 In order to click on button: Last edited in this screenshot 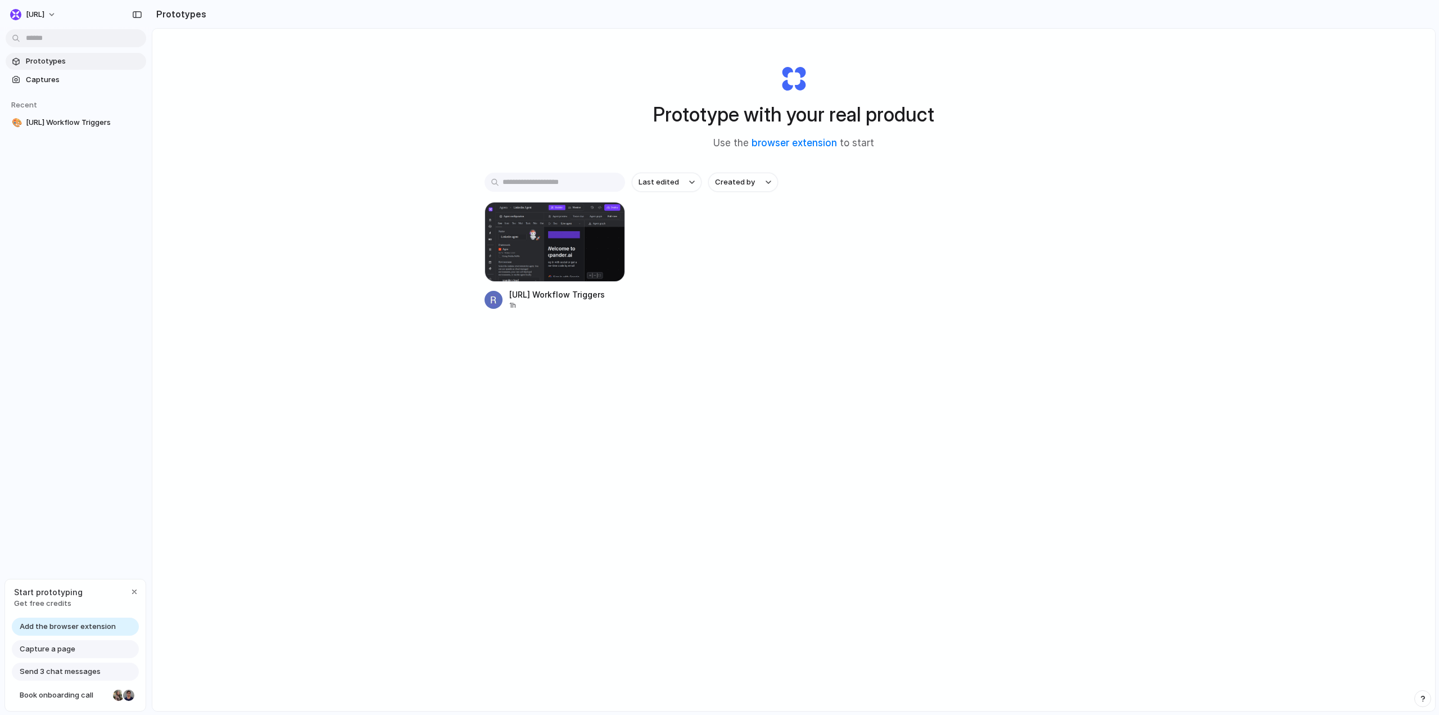, I will do `click(667, 182)`.